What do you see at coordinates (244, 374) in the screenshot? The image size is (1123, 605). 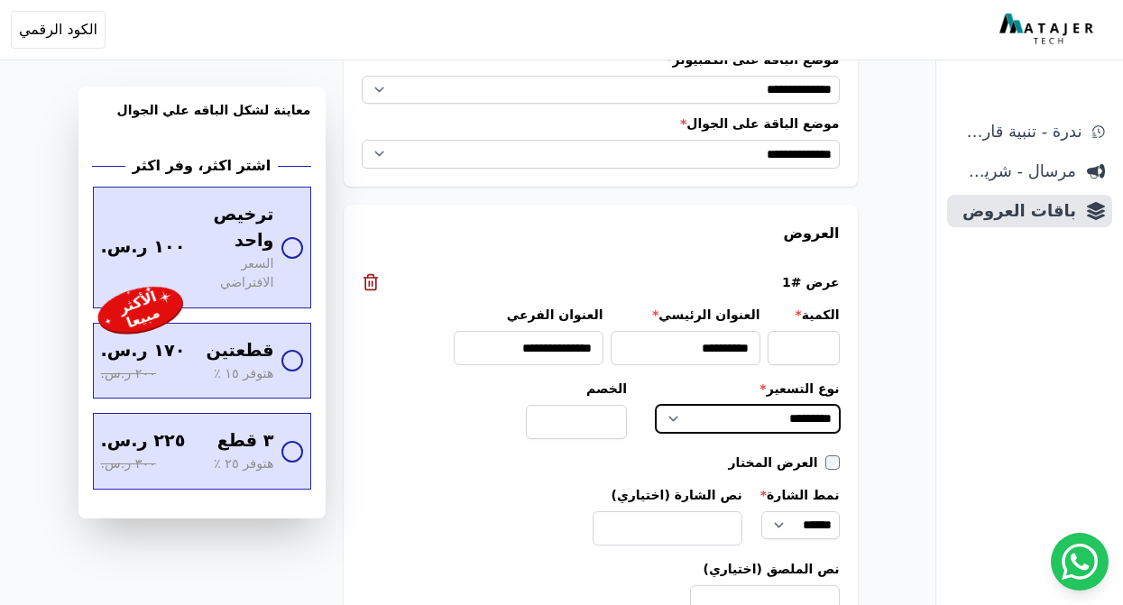 I see `span: هتوفر ١٥ ٪` at bounding box center [244, 374].